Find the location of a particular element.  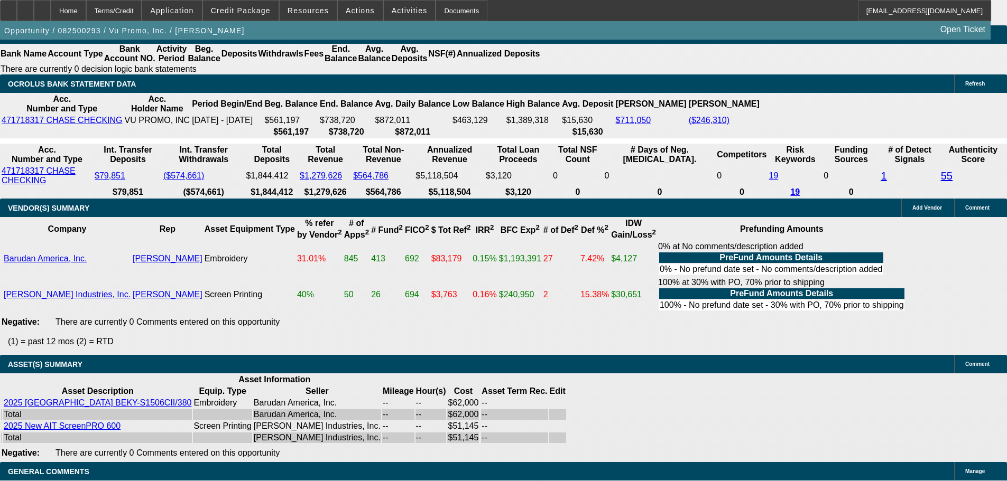

span: Comment is located at coordinates (977, 208).